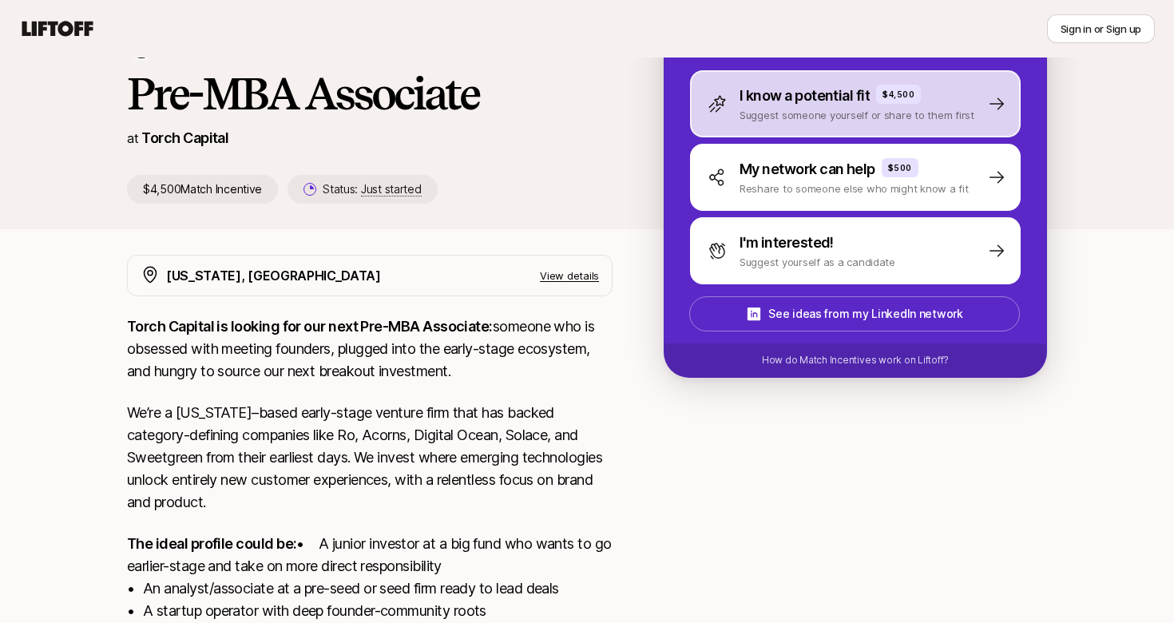 The image size is (1174, 623). Describe the element at coordinates (817, 262) in the screenshot. I see `p: Suggest yourself as a candidate` at that location.